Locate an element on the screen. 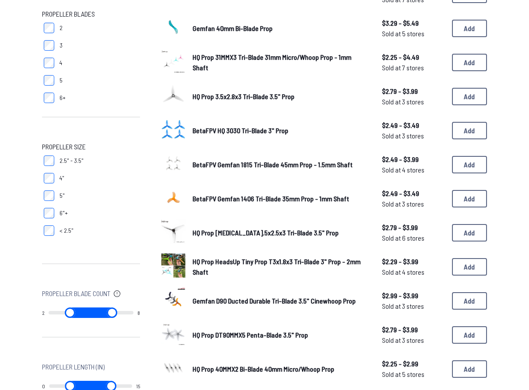 This screenshot has width=529, height=390. span: HQ Prop 3.5x2.8x3 Tri-Blade 3.5" Prop is located at coordinates (243, 96).